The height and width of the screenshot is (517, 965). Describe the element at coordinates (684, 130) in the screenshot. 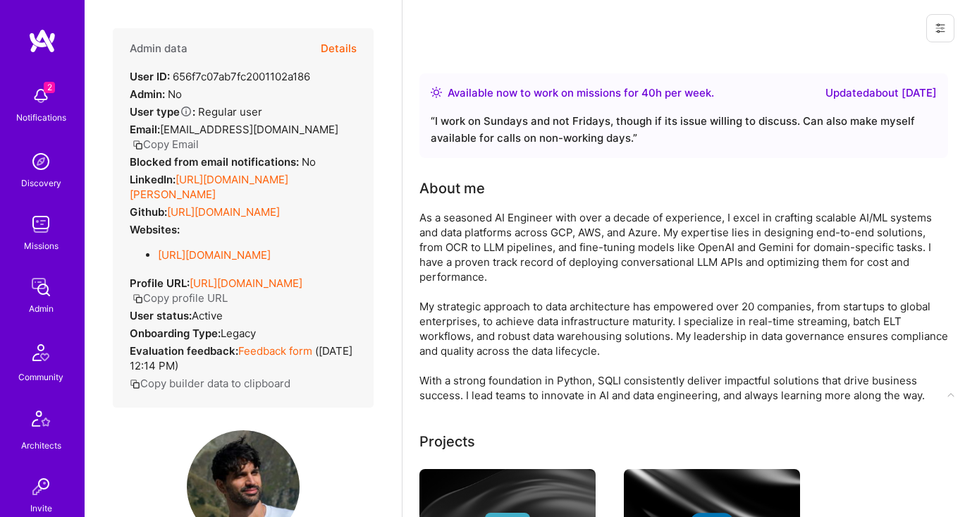

I see `div: “ I work on Sundays and not Fridays, though if its issue willing to discuss. Can also make myself...` at that location.